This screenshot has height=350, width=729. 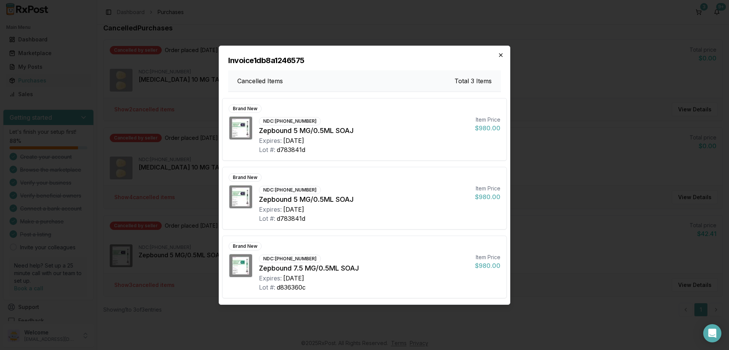 What do you see at coordinates (260, 81) in the screenshot?
I see `h3: Cancelled Items` at bounding box center [260, 81].